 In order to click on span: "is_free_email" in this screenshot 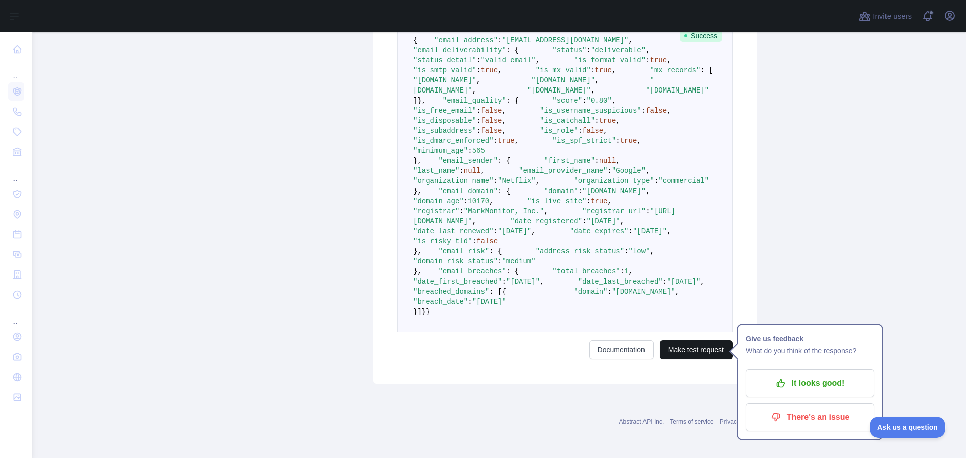, I will do `click(445, 111)`.